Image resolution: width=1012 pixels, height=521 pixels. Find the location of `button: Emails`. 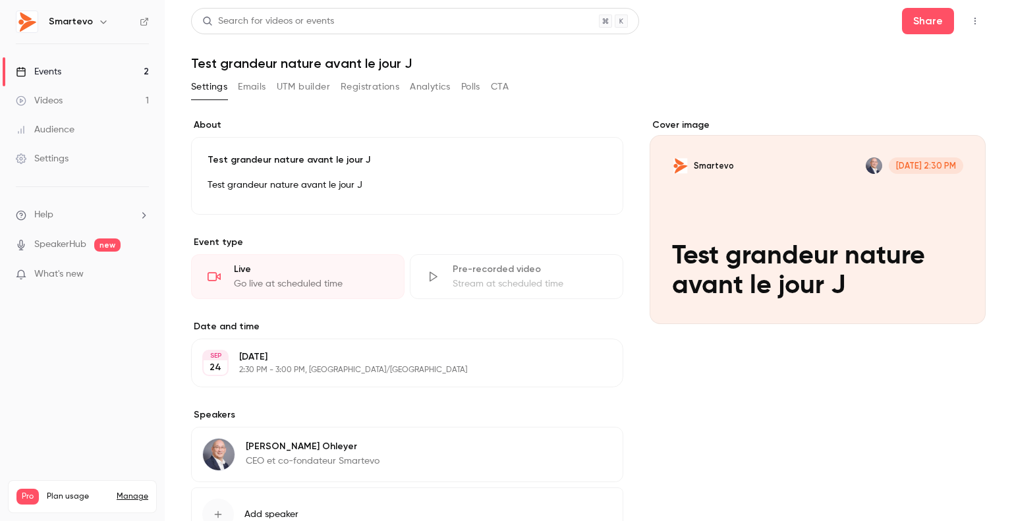

button: Emails is located at coordinates (252, 87).